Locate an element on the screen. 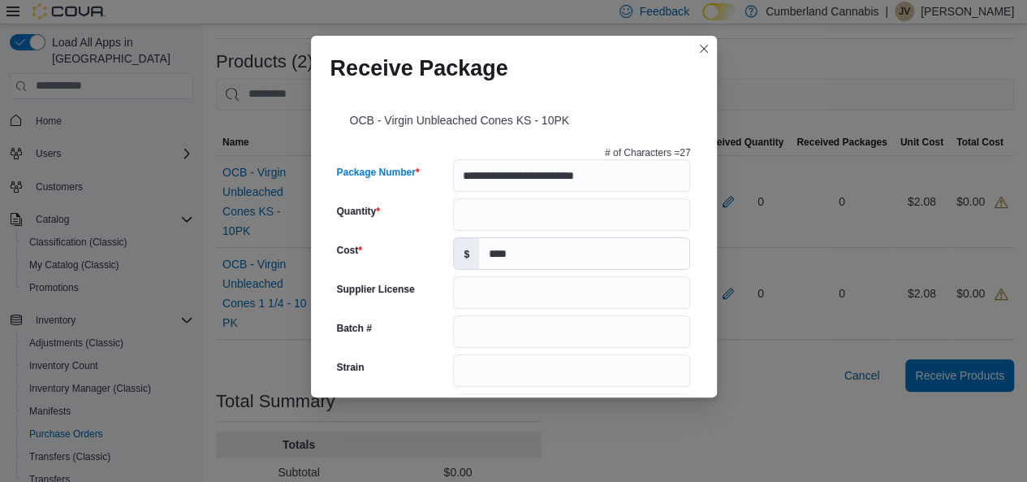 This screenshot has width=1027, height=482. div: OCB - Virgin Unbleached Cones KS - 10PK is located at coordinates (514, 117).